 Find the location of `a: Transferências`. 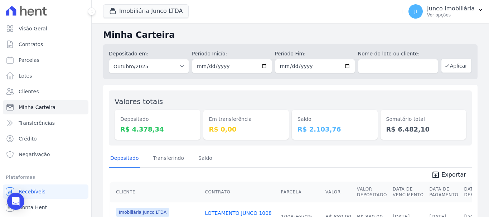

a: Transferências is located at coordinates (45, 123).